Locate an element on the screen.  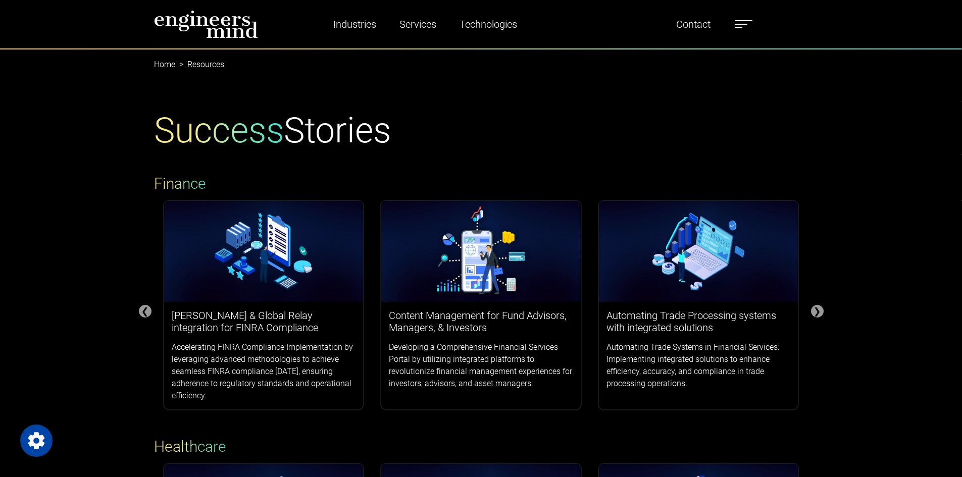
nav: breadcrumb is located at coordinates (481, 55).